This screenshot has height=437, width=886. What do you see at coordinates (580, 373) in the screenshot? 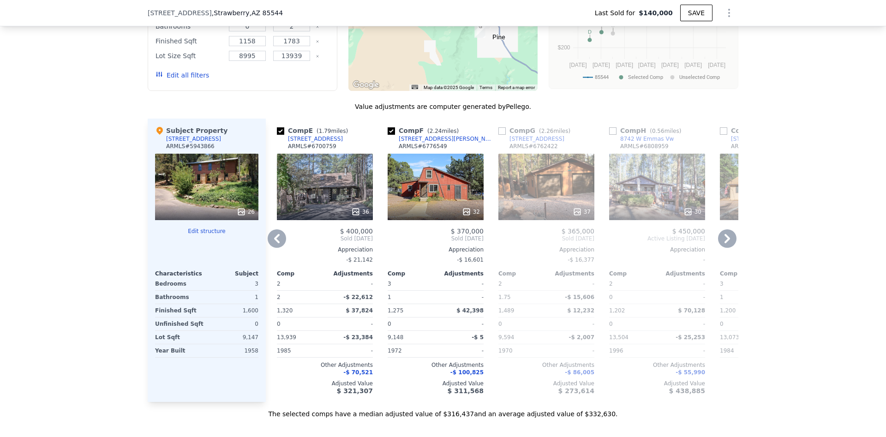
I see `span: -$ 86,005` at bounding box center [580, 373].